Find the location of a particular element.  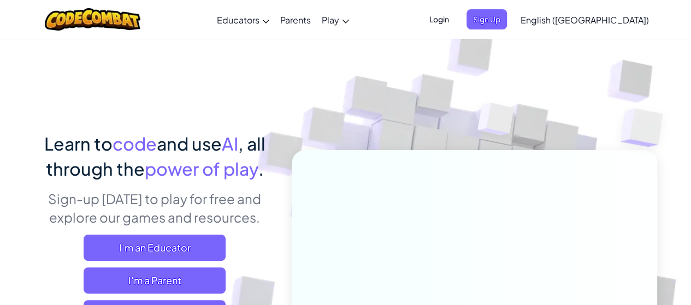

a: I'm a Parent is located at coordinates (155, 281).